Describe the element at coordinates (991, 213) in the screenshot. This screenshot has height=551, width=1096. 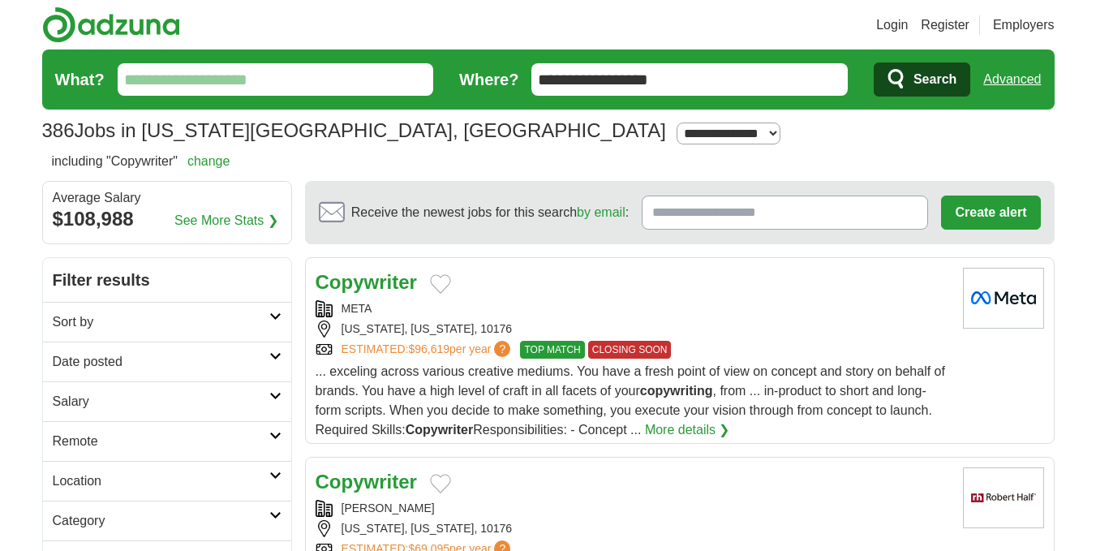
I see `button: Create alert` at that location.